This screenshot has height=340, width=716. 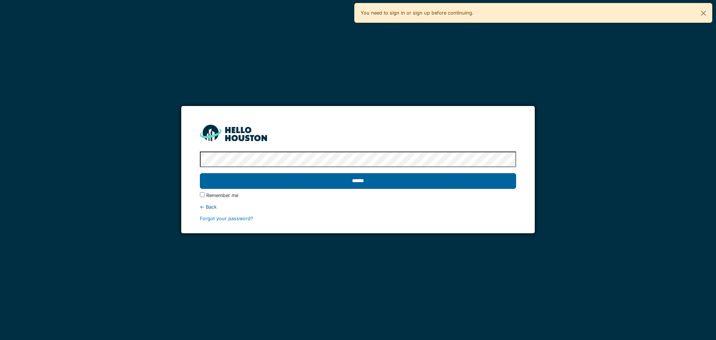 What do you see at coordinates (358, 207) in the screenshot?
I see `div: ← Back` at bounding box center [358, 207].